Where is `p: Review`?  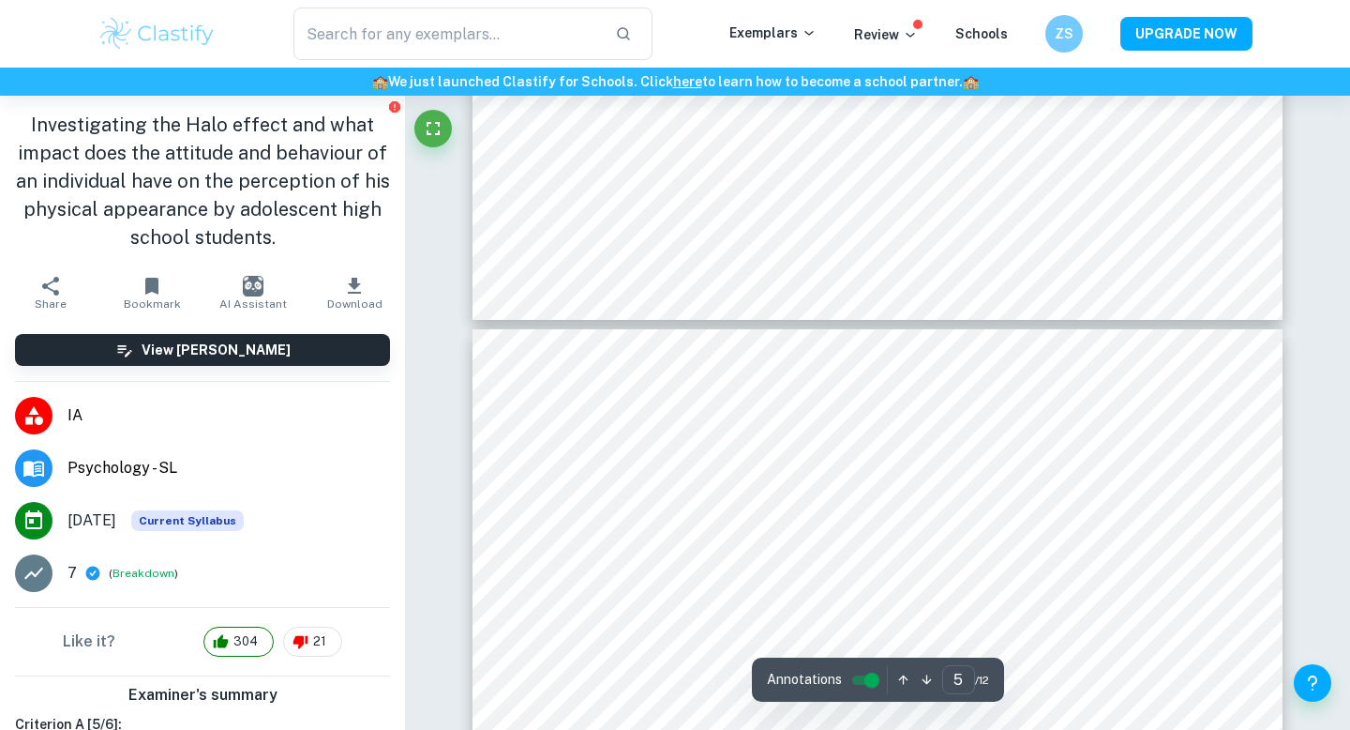
p: Review is located at coordinates (886, 35).